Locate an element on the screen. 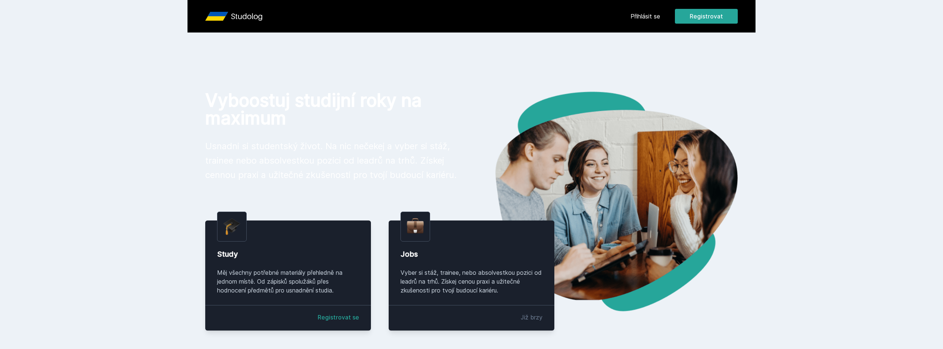 The width and height of the screenshot is (943, 349). img: briefcase.png is located at coordinates (415, 226).